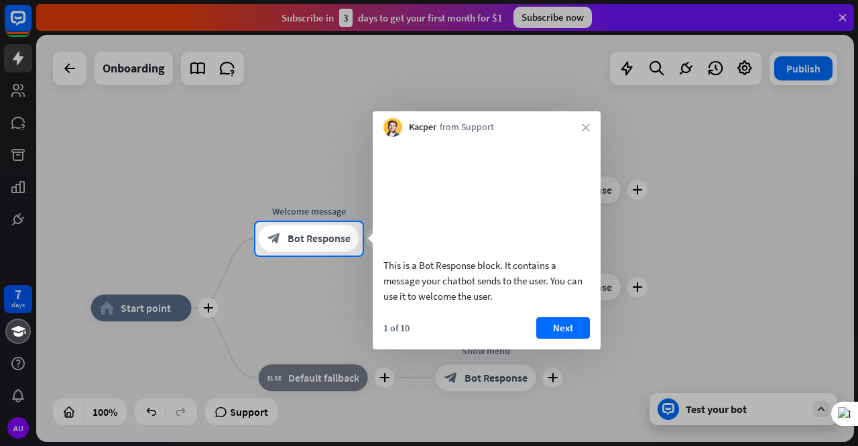 This screenshot has width=858, height=446. What do you see at coordinates (319, 239) in the screenshot?
I see `span: Bot Response` at bounding box center [319, 239].